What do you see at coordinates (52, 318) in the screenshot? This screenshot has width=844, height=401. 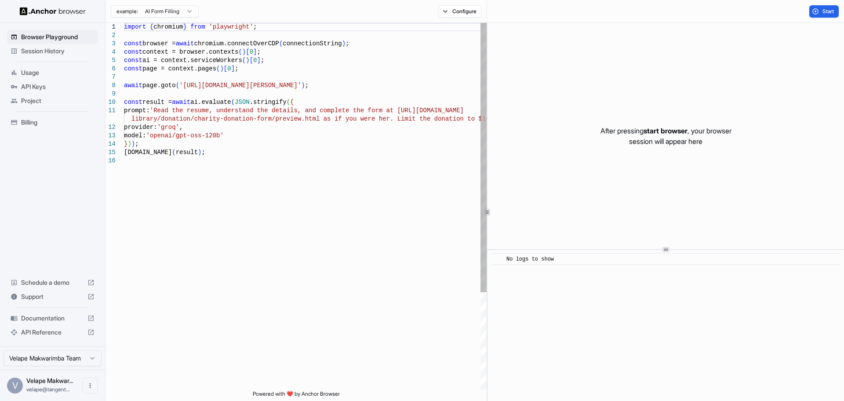 I see `div: Documentation` at bounding box center [52, 318].